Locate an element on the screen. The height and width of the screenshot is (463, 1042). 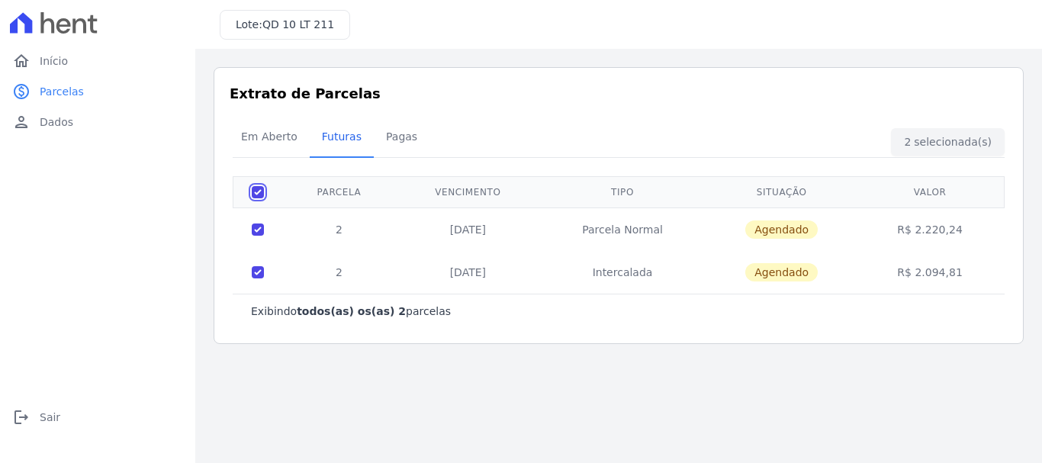
span: QD 10 LT 211 is located at coordinates (298, 24).